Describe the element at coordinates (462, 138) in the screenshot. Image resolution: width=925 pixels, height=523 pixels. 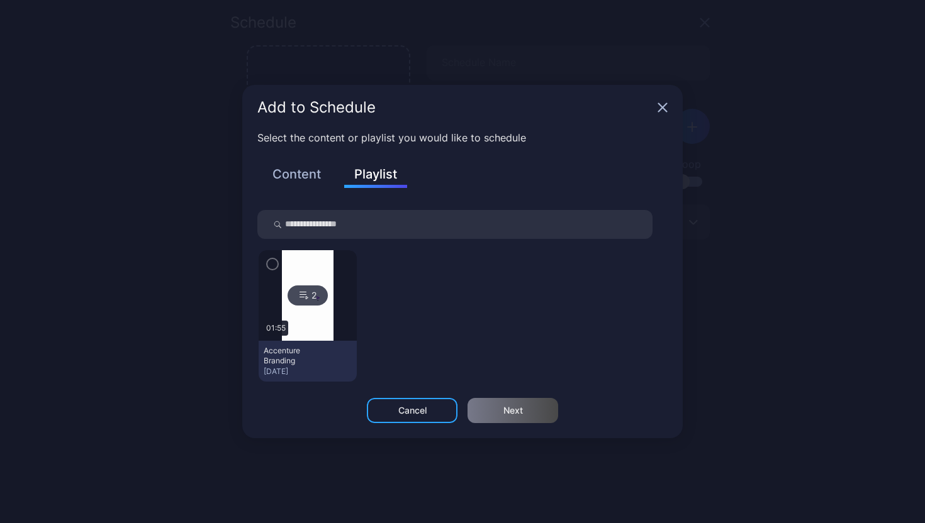
I see `p: Select the content or playlist you would like to schedule` at that location.